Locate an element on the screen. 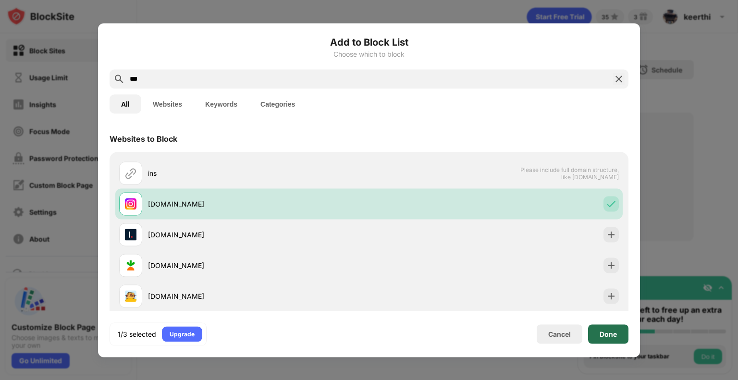 The height and width of the screenshot is (380, 738). img: search.svg is located at coordinates (119, 79).